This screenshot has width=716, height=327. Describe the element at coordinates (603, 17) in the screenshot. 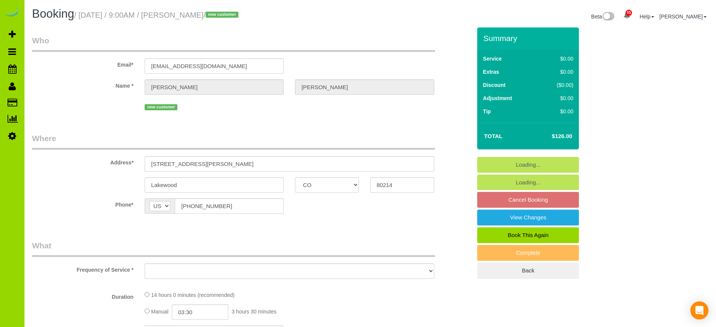

I see `a: Beta` at that location.